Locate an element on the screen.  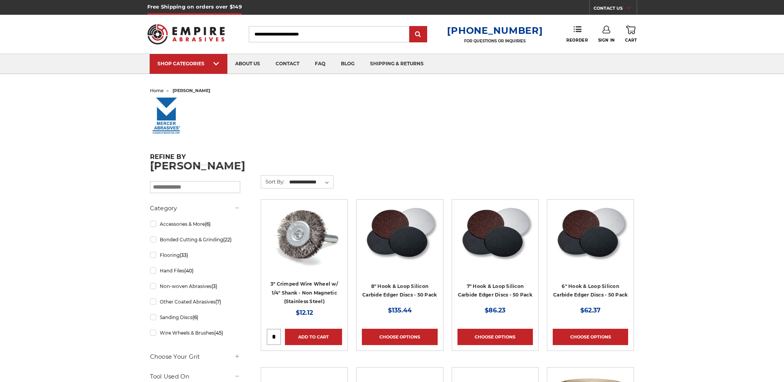
a: Non-woven Abrasives is located at coordinates (195, 286).